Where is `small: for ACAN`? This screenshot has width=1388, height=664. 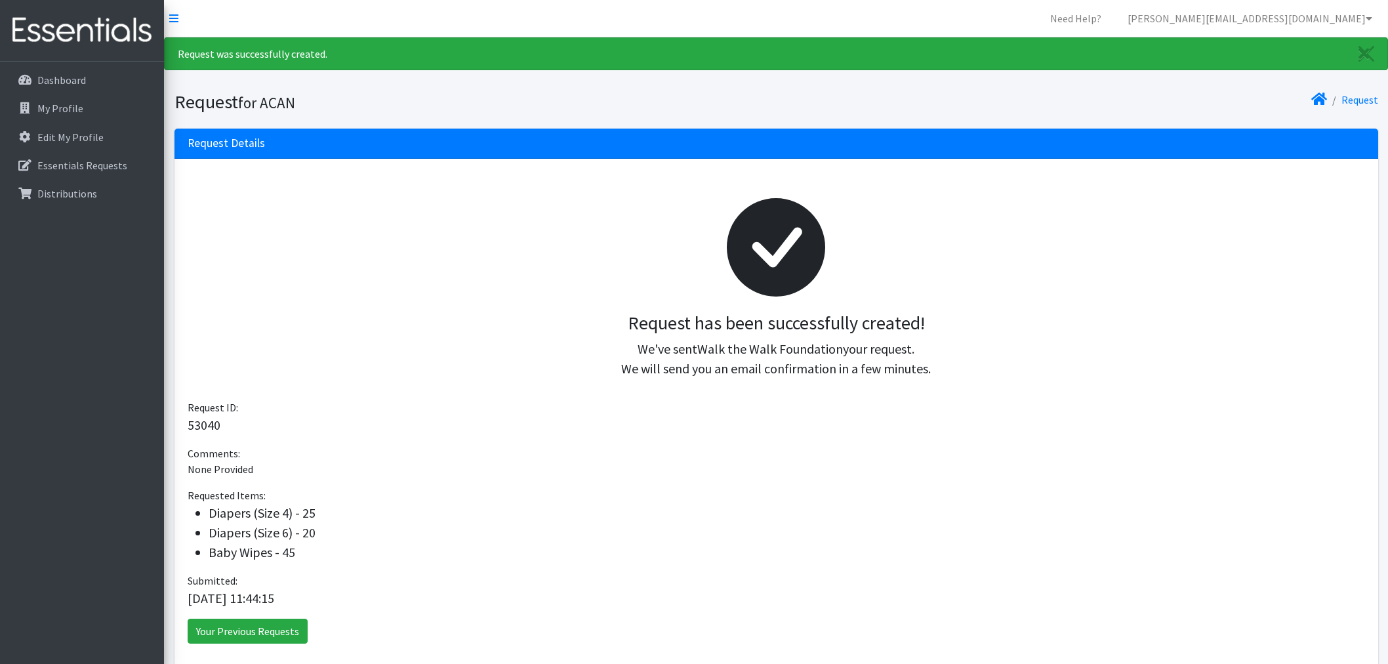 small: for ACAN is located at coordinates (266, 102).